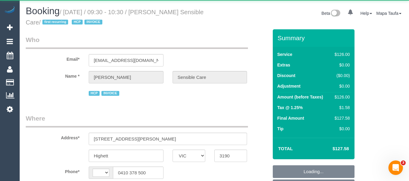 The image size is (409, 181). What do you see at coordinates (126, 60) in the screenshot?
I see `input: Email*` at bounding box center [126, 60].